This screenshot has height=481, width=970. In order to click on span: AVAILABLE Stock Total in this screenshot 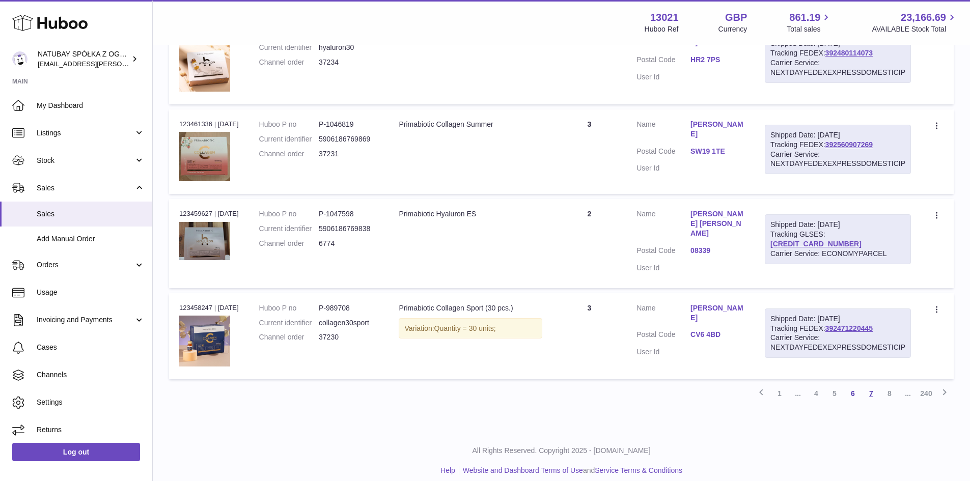, I will do `click(914, 29)`.